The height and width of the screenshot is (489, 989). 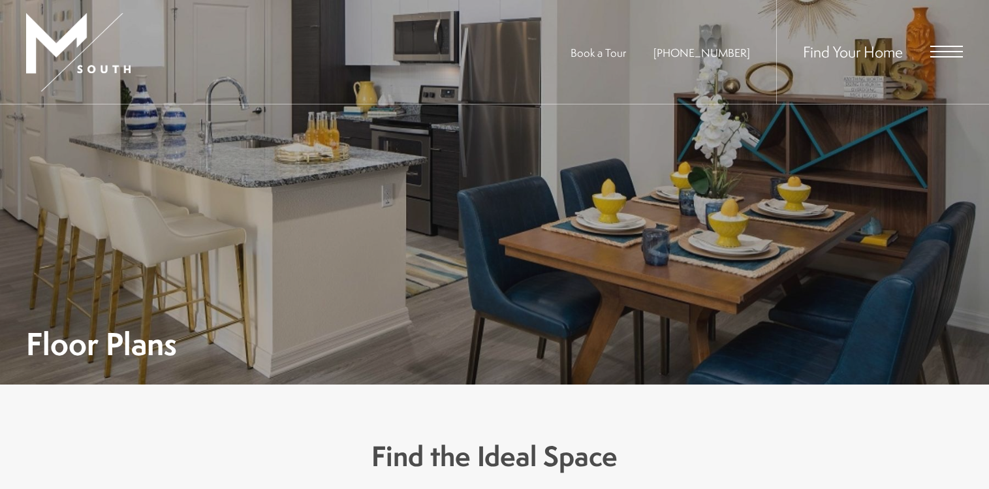 What do you see at coordinates (947, 52) in the screenshot?
I see `button: Open Menu` at bounding box center [947, 52].